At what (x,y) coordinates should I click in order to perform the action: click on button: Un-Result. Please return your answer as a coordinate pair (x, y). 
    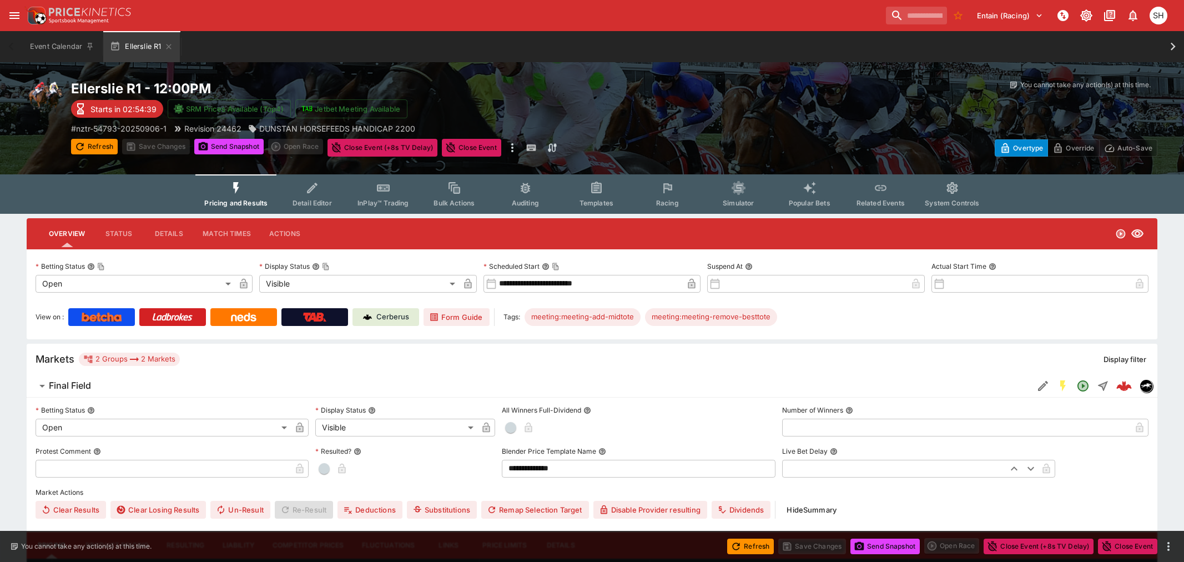
    Looking at the image, I should click on (240, 510).